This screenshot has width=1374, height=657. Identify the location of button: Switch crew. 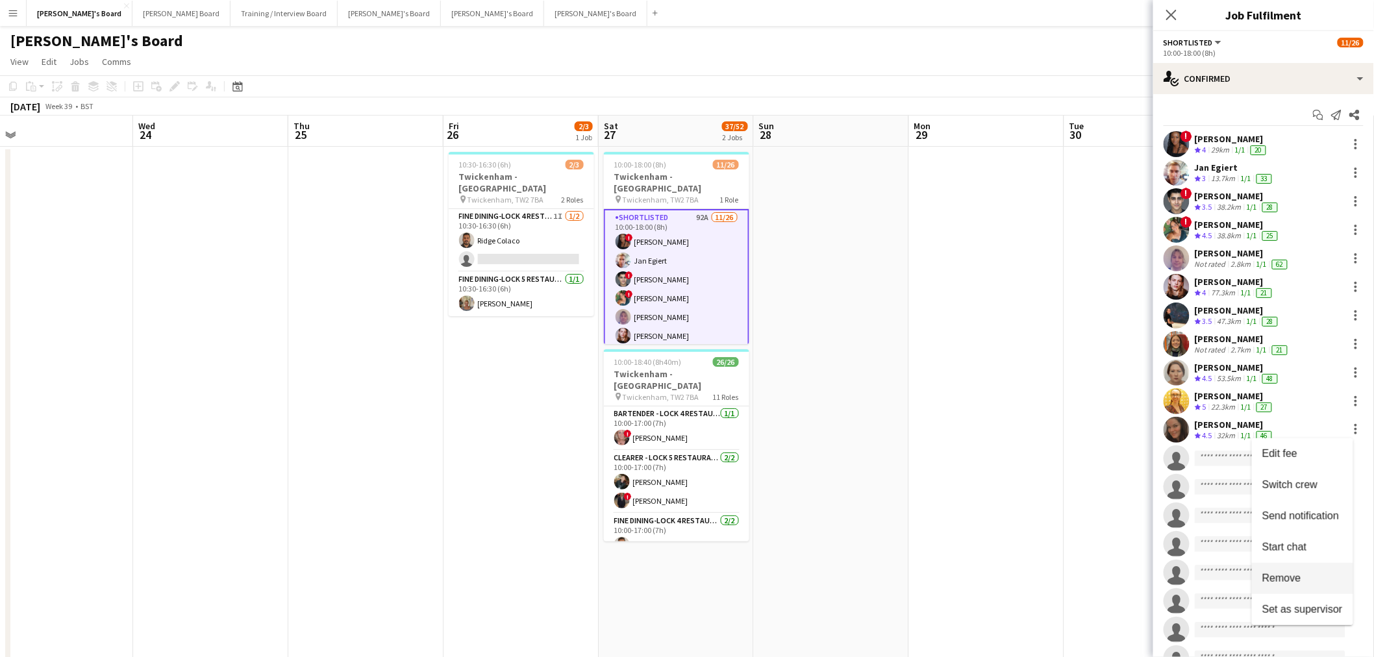
(1303, 485).